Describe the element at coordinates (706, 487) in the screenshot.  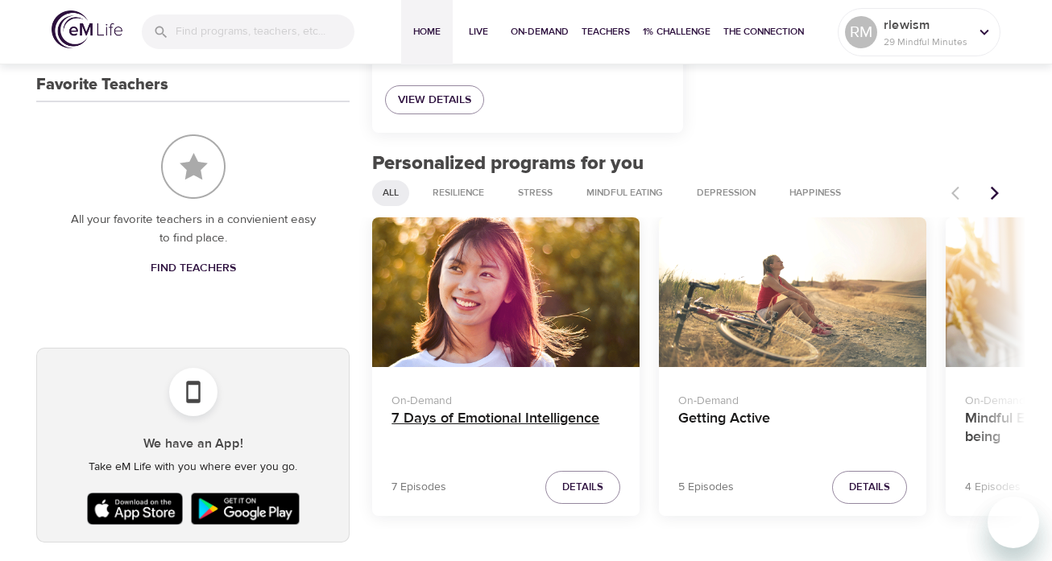
I see `p: 5 Episodes` at that location.